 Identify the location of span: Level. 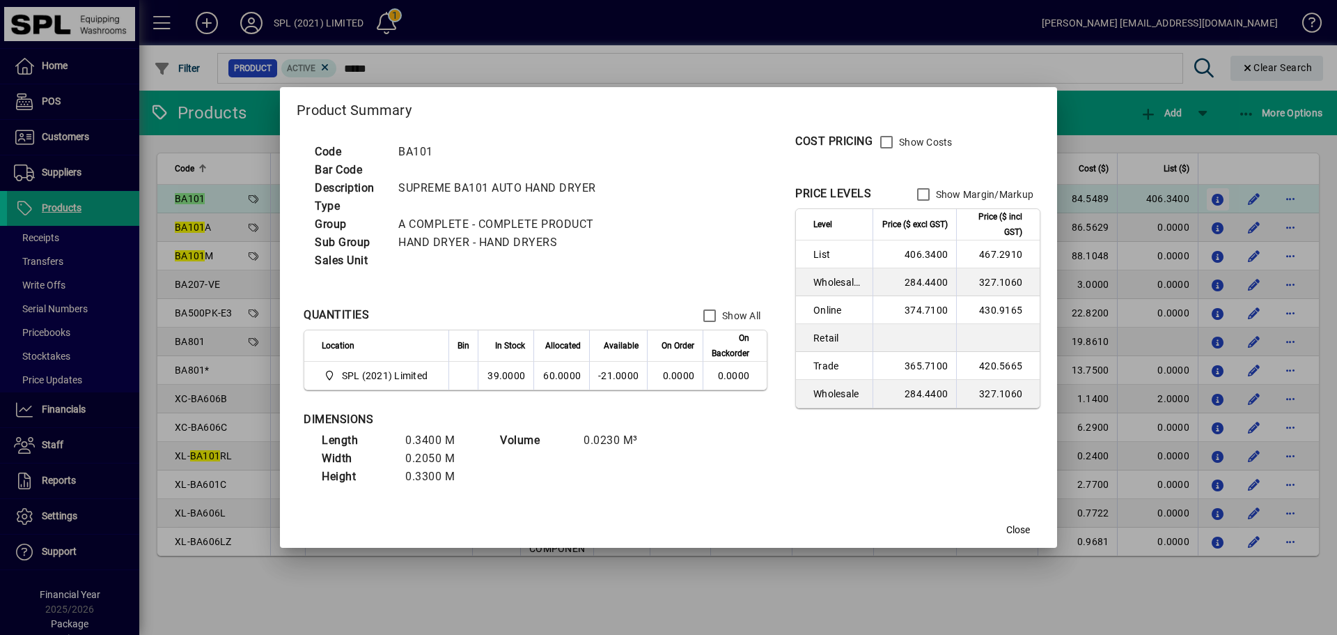
(823, 224).